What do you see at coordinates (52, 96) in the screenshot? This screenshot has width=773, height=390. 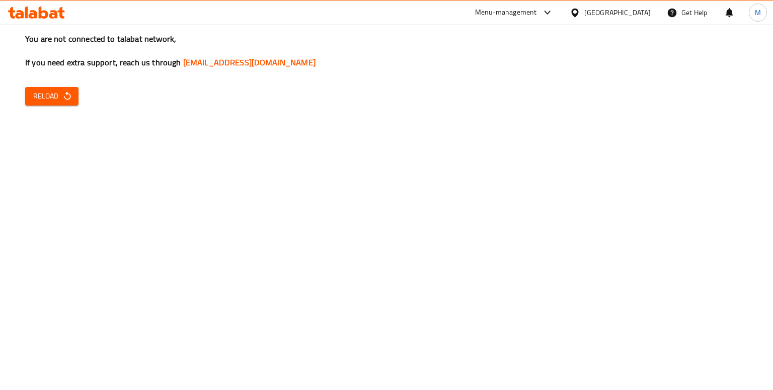 I see `span: Reload` at bounding box center [52, 96].